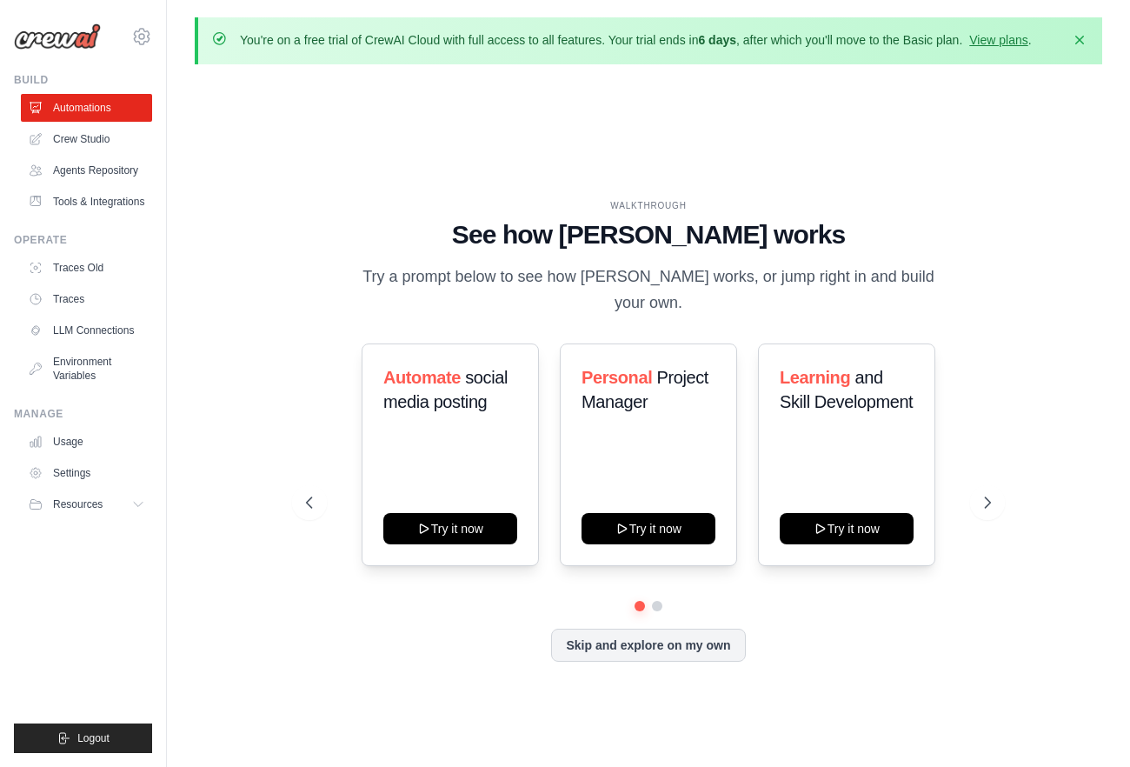 The height and width of the screenshot is (767, 1130). I want to click on a: LLM Connections, so click(86, 330).